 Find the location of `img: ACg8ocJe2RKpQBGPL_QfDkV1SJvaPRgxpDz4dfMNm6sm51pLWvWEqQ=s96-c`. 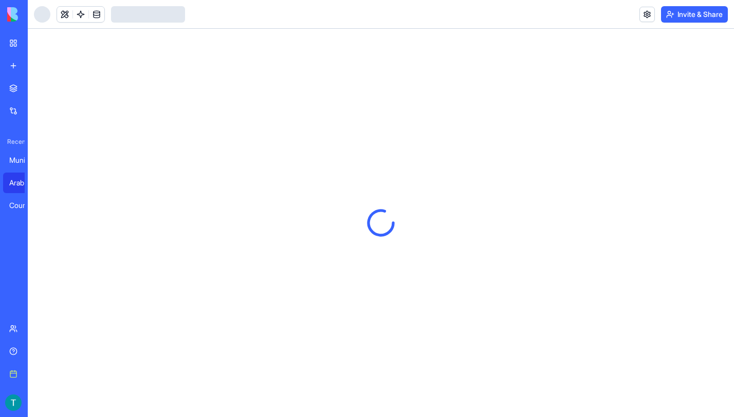

img: ACg8ocJe2RKpQBGPL_QfDkV1SJvaPRgxpDz4dfMNm6sm51pLWvWEqQ=s96-c is located at coordinates (13, 403).